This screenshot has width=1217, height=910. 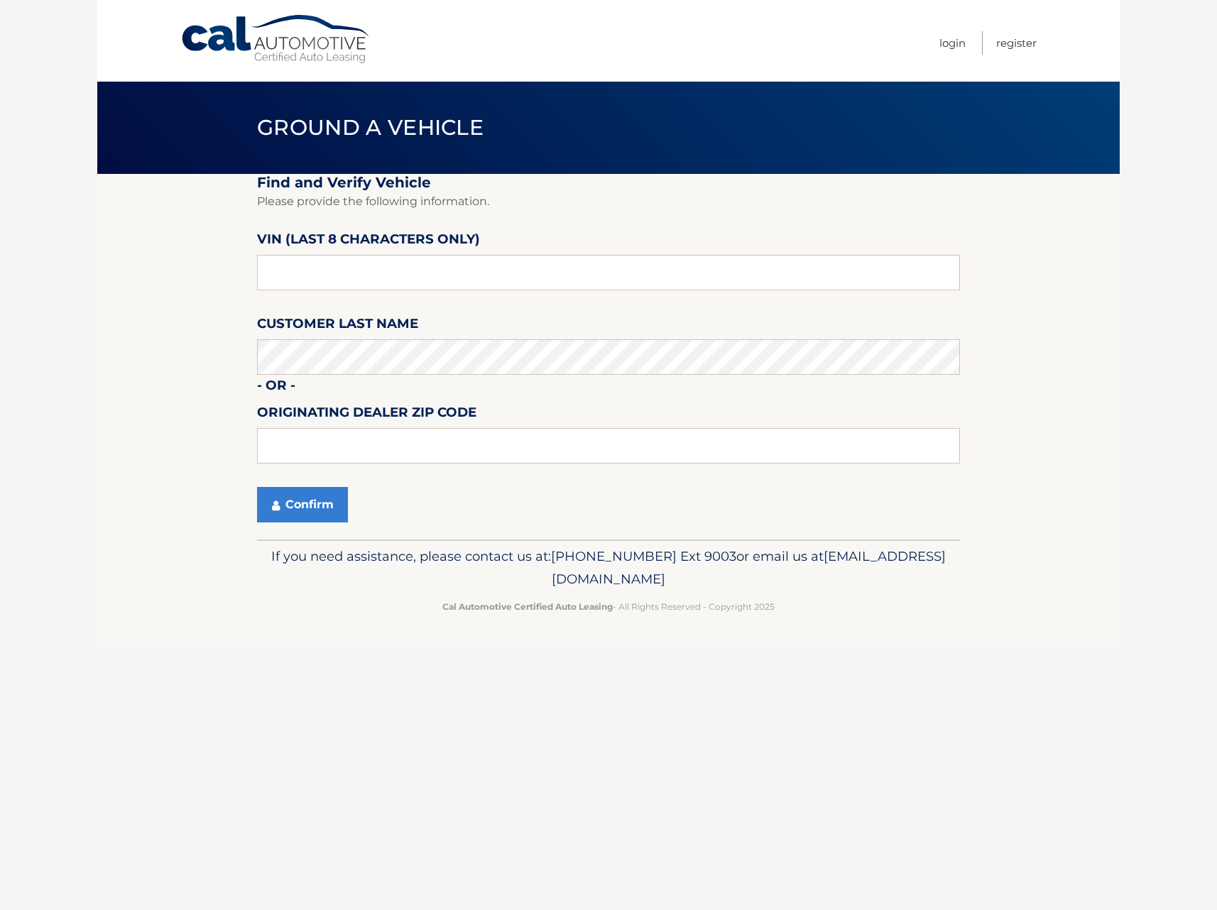 I want to click on label: Customer Last Name, so click(x=337, y=326).